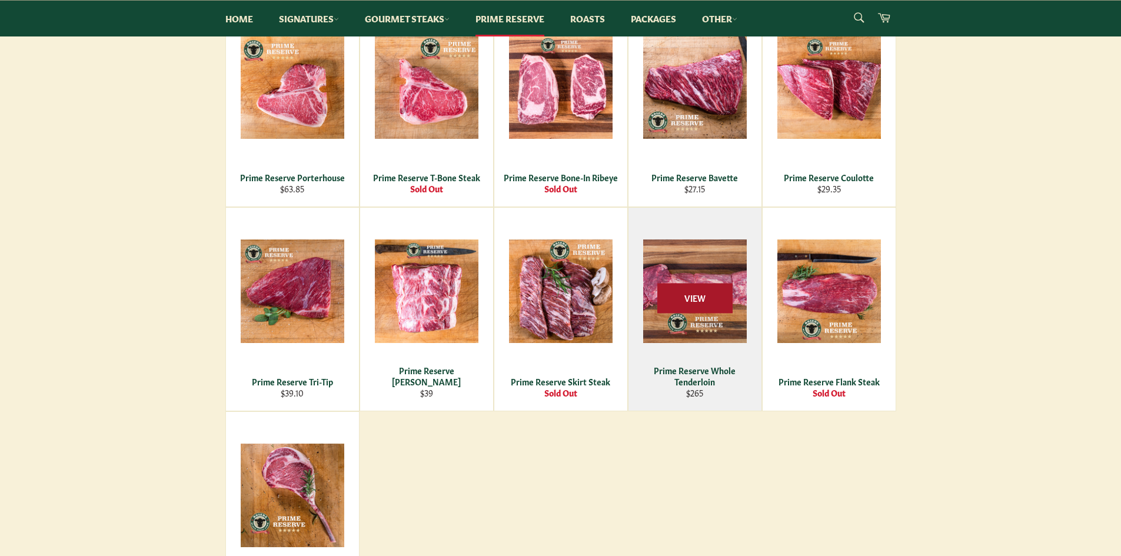  Describe the element at coordinates (239, 18) in the screenshot. I see `a: Home` at that location.